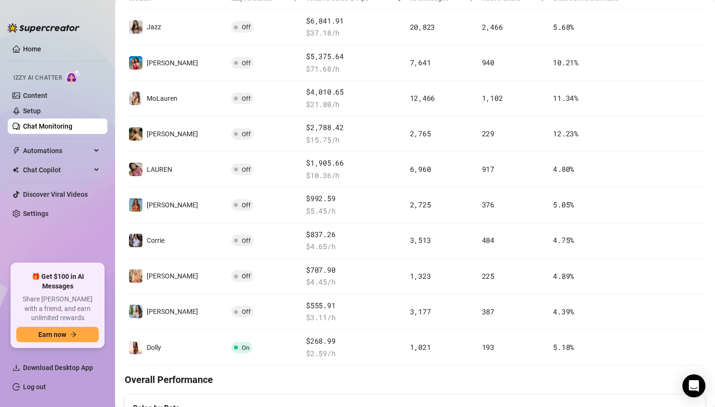 The height and width of the screenshot is (407, 715). I want to click on img: ️‍LAUREN, so click(136, 169).